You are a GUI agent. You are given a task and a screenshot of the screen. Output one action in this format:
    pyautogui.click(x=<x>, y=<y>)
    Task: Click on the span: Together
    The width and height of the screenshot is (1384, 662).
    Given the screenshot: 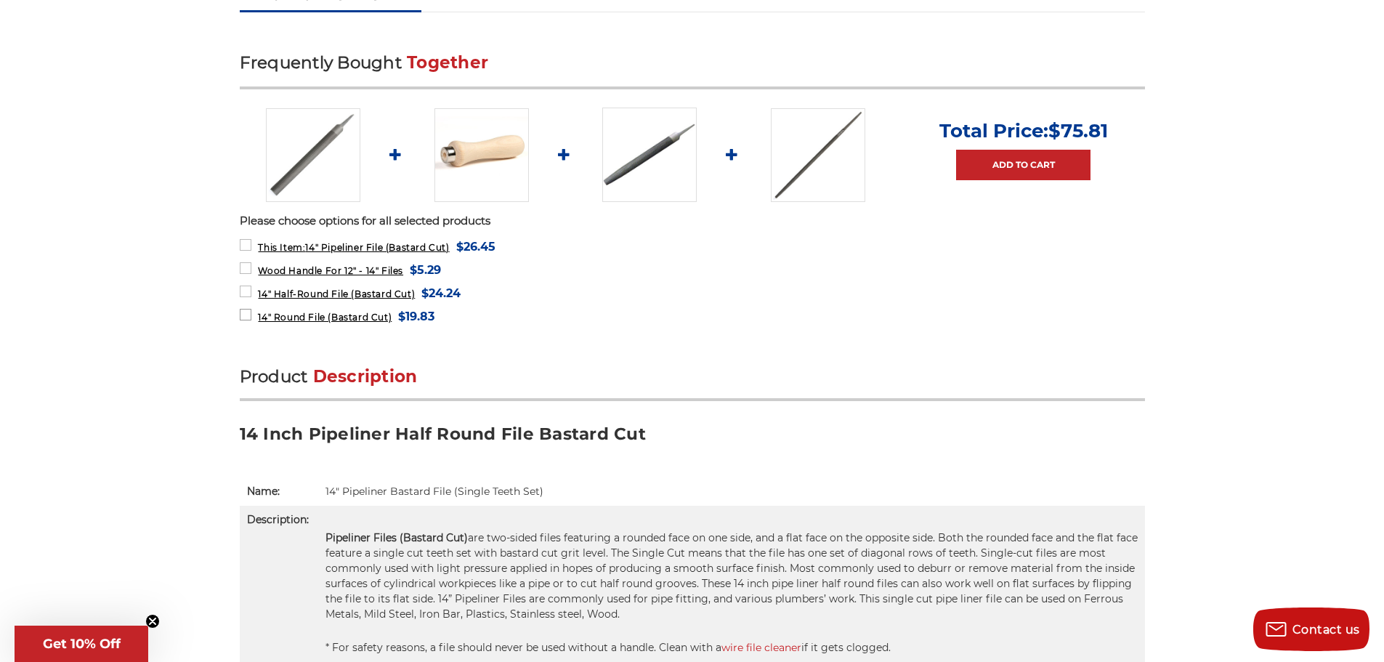 What is the action you would take?
    pyautogui.click(x=448, y=62)
    